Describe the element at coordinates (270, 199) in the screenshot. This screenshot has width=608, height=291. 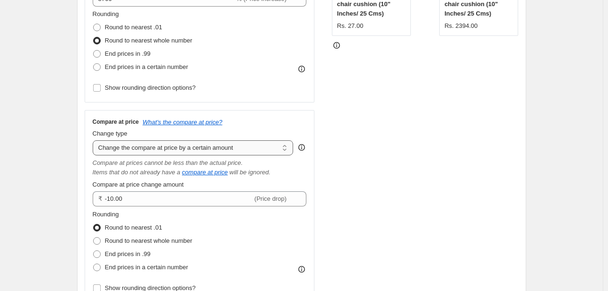
I see `span: (Price drop)` at that location.